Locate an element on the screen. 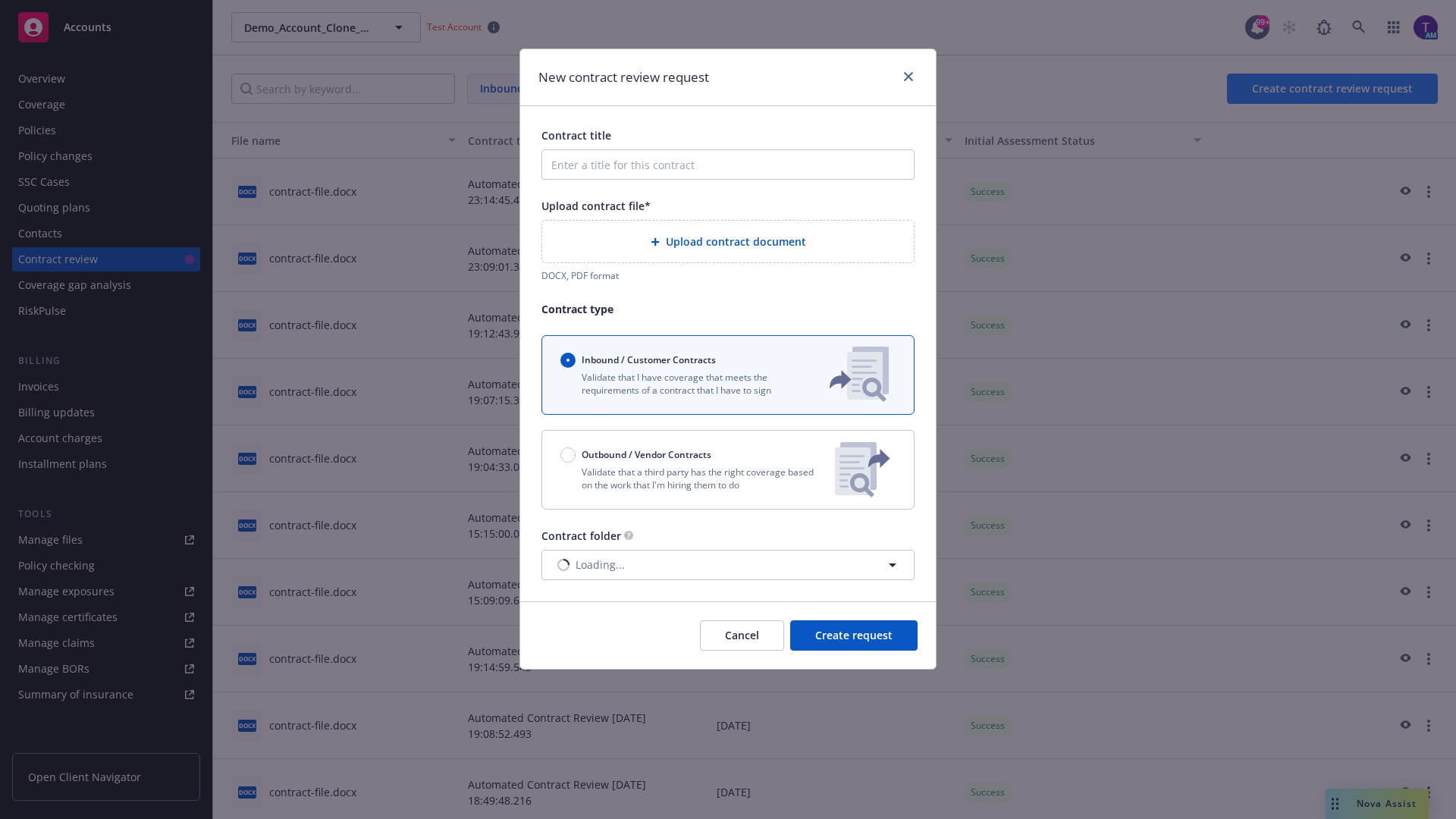  span: Loading... is located at coordinates (600, 564).